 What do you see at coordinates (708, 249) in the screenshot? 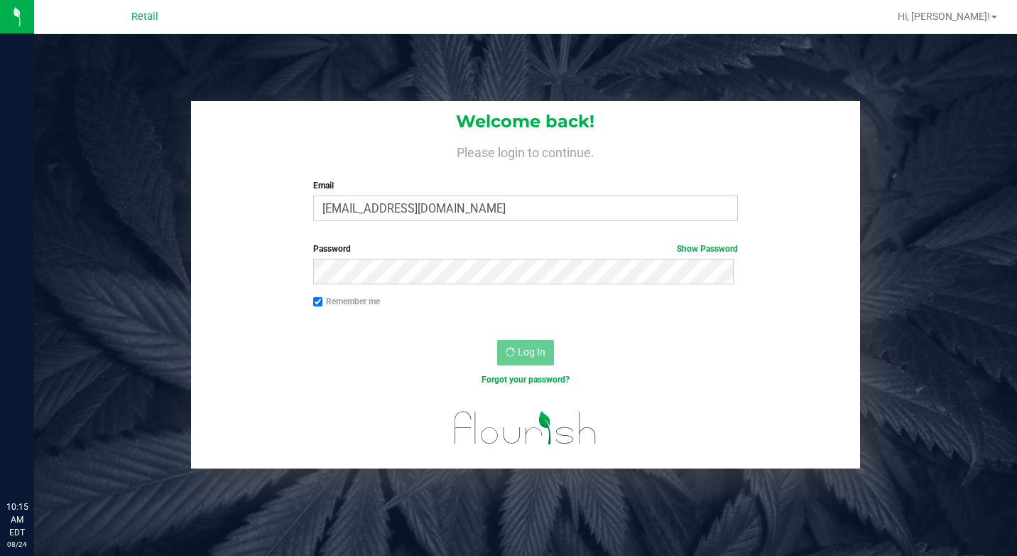
I see `a: Show Password` at bounding box center [708, 249].